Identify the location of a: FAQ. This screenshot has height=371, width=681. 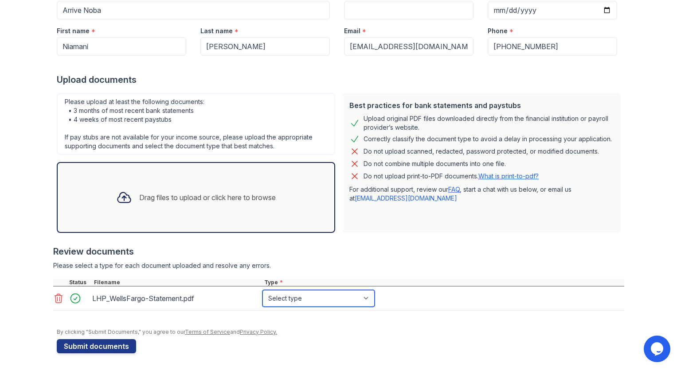
(454, 189).